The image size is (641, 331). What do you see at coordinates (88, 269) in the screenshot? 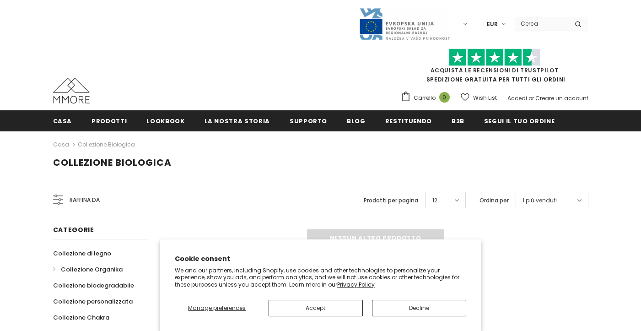
I see `a: Collezione Organika` at bounding box center [88, 269].